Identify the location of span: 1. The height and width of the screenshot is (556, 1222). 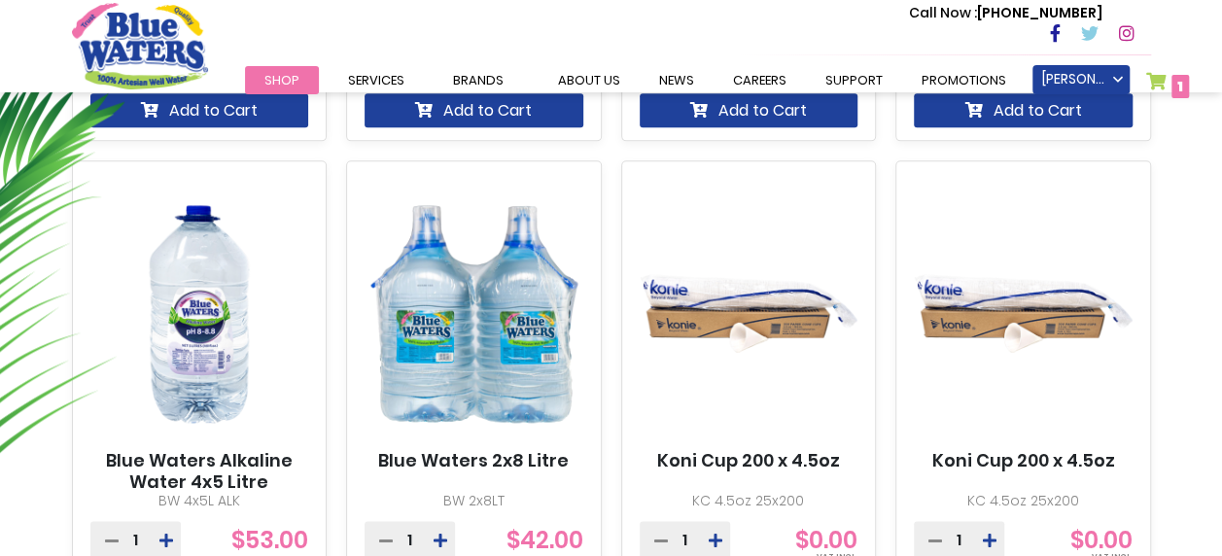
(1180, 87).